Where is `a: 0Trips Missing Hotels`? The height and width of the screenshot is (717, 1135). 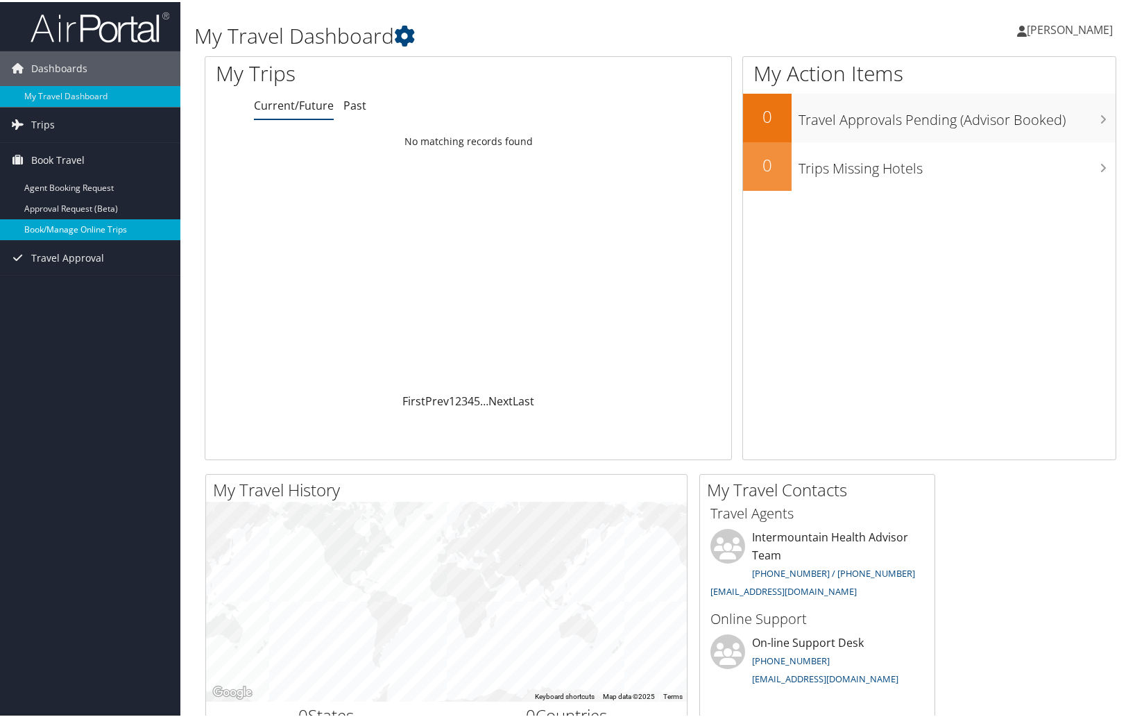 a: 0Trips Missing Hotels is located at coordinates (929, 164).